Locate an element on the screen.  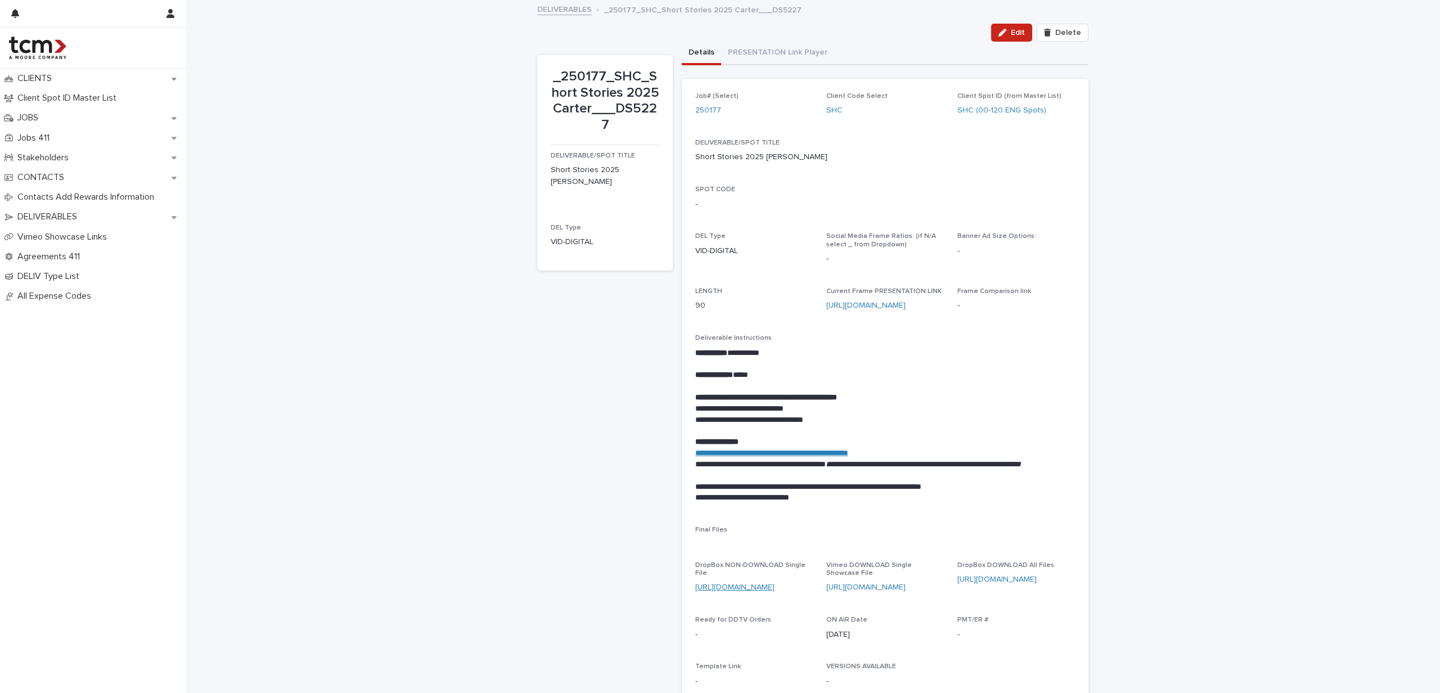
span: ON AIR Date is located at coordinates (847, 620).